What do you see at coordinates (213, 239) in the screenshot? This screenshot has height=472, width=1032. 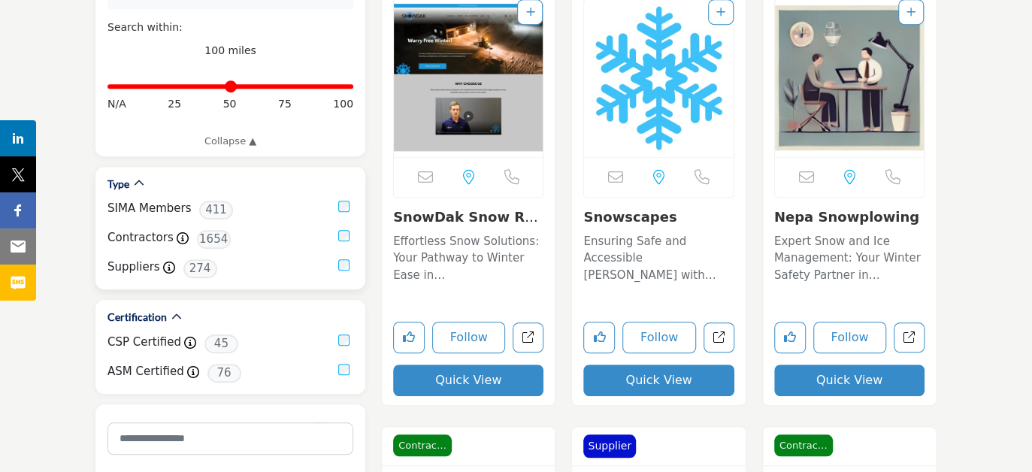 I see `span: 1654` at bounding box center [213, 239].